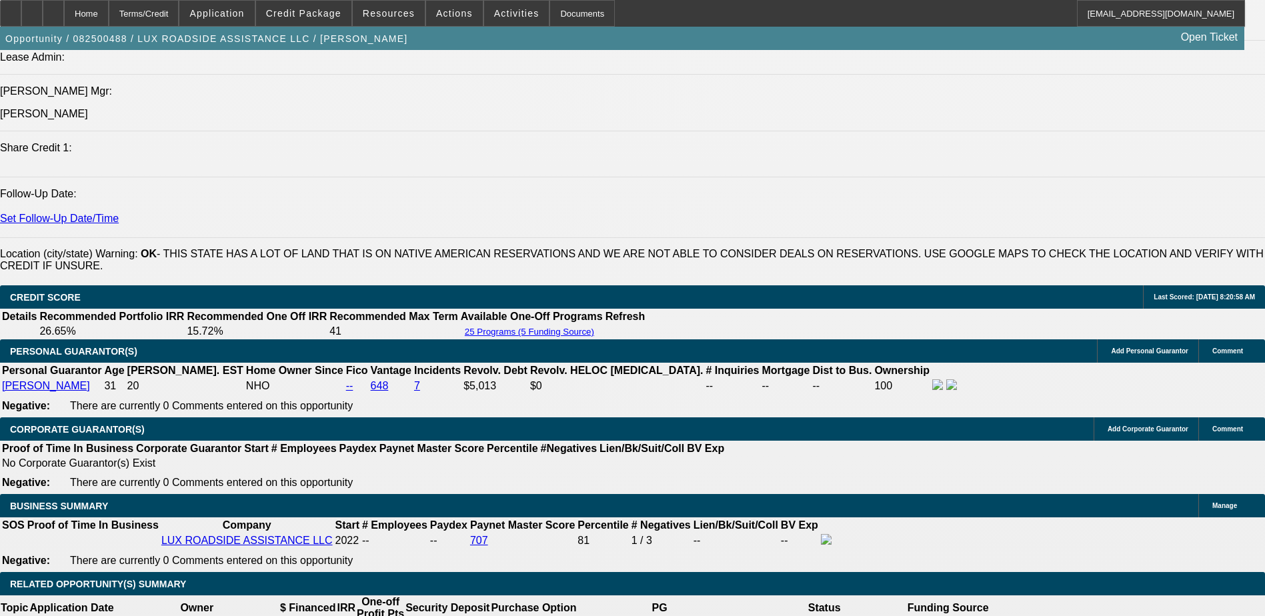 The image size is (1265, 616). I want to click on b: Mortgage, so click(786, 370).